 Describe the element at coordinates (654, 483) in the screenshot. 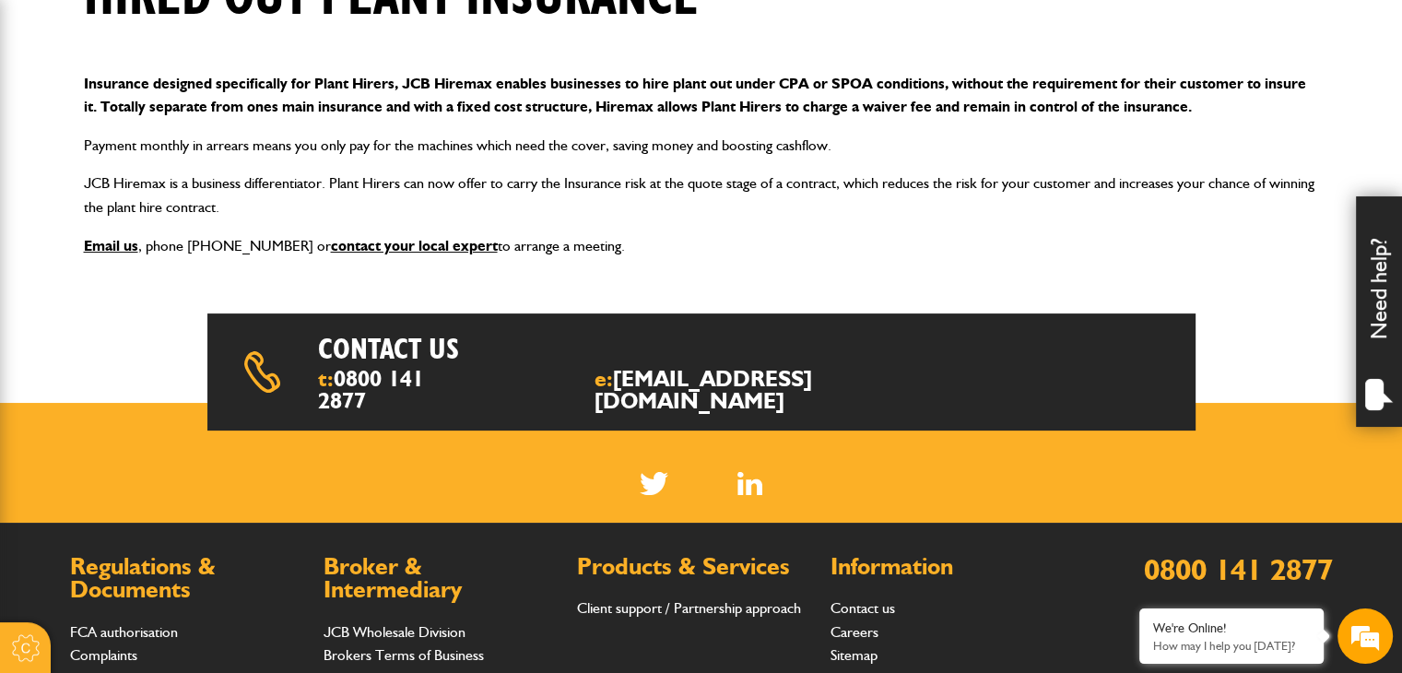

I see `img: Twitter` at that location.